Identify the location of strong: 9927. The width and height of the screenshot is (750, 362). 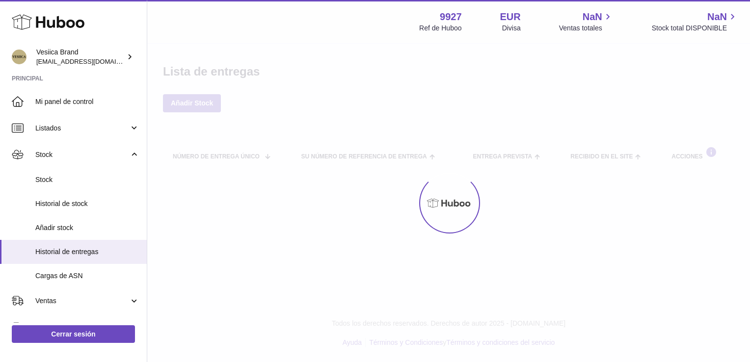
(451, 17).